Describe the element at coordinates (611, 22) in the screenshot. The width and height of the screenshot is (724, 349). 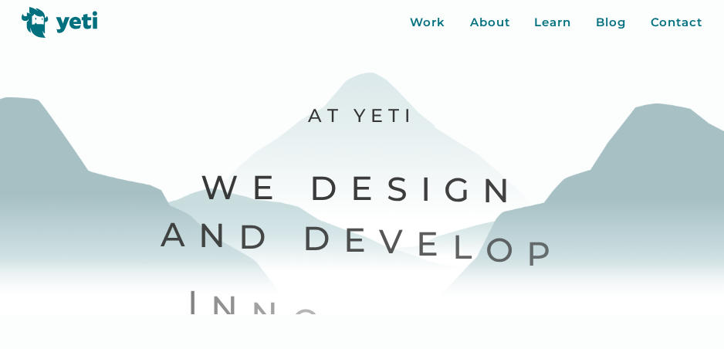
I see `div: Blog` at that location.